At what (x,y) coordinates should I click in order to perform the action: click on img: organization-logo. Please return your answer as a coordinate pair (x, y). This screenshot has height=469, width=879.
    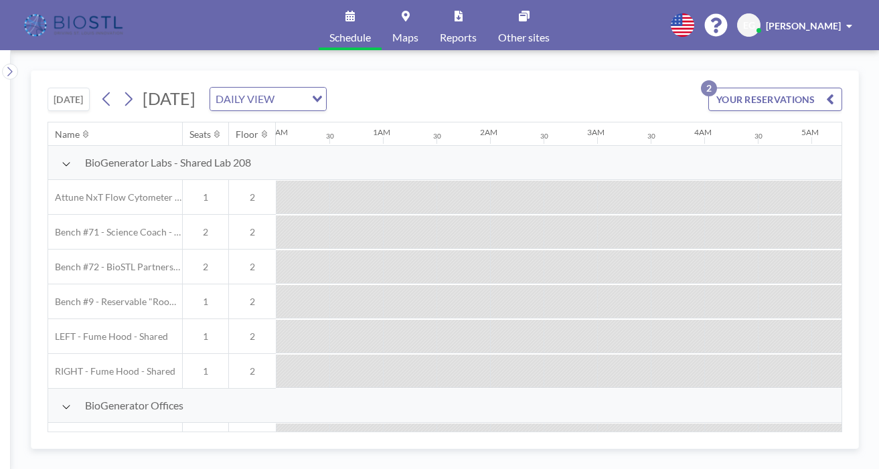
    Looking at the image, I should click on (74, 25).